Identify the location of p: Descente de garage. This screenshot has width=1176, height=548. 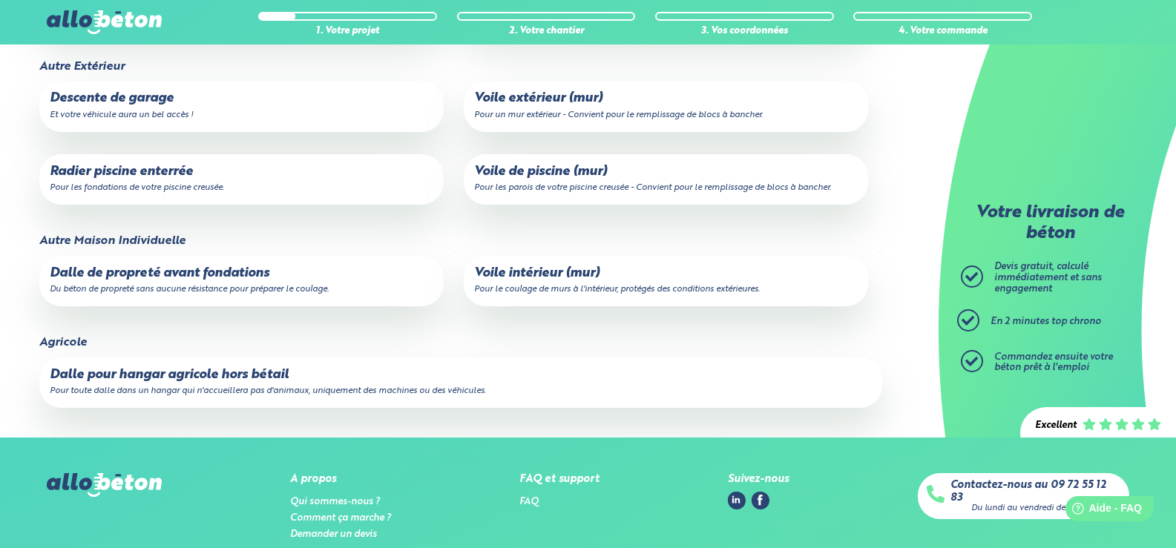
(241, 106).